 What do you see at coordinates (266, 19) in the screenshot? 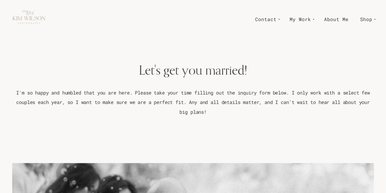
I see `span: Contact` at bounding box center [266, 19].